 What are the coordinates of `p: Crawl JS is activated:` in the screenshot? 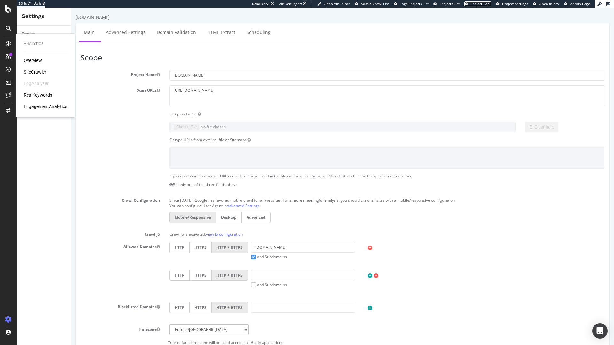 It's located at (316, 225).